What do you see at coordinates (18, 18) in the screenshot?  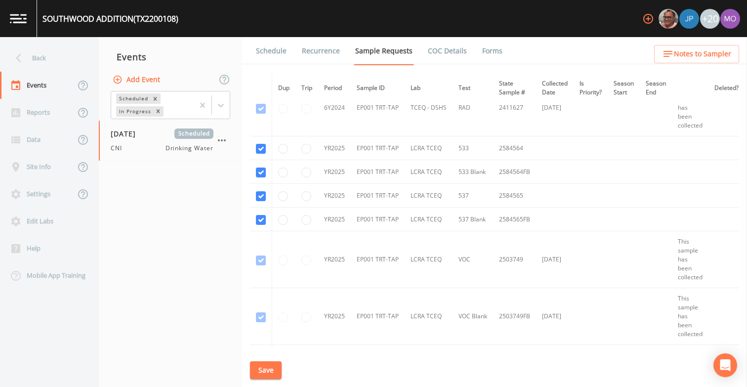 I see `img: logo` at bounding box center [18, 18].